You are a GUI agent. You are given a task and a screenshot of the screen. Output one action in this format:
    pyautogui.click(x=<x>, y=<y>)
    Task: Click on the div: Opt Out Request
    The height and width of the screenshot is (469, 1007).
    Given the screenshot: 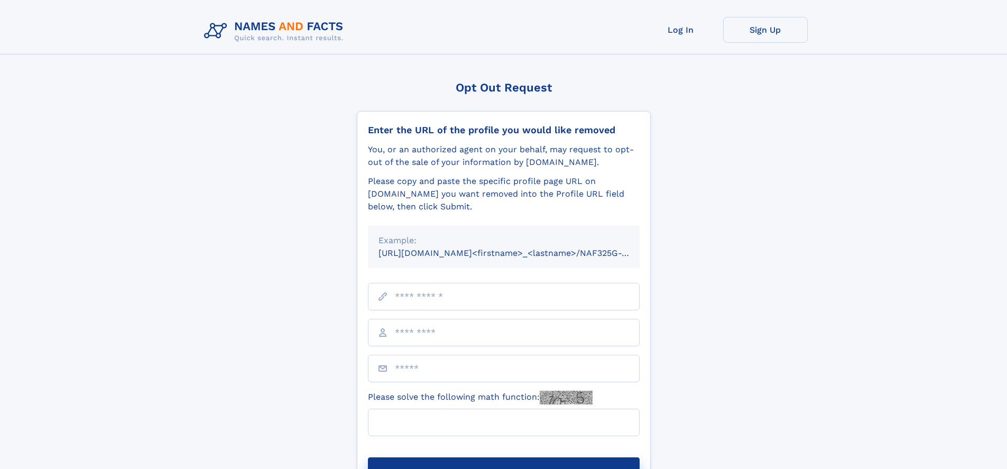 What is the action you would take?
    pyautogui.click(x=504, y=87)
    